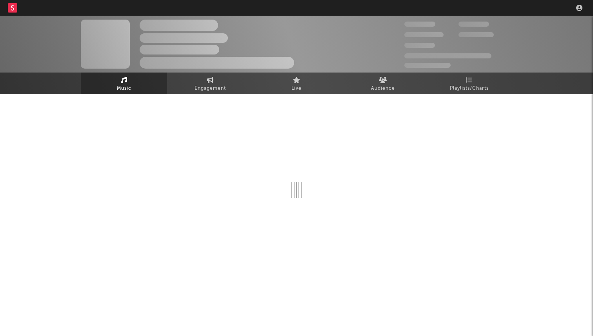 The height and width of the screenshot is (336, 593). What do you see at coordinates (297, 89) in the screenshot?
I see `span: Live` at bounding box center [297, 89].